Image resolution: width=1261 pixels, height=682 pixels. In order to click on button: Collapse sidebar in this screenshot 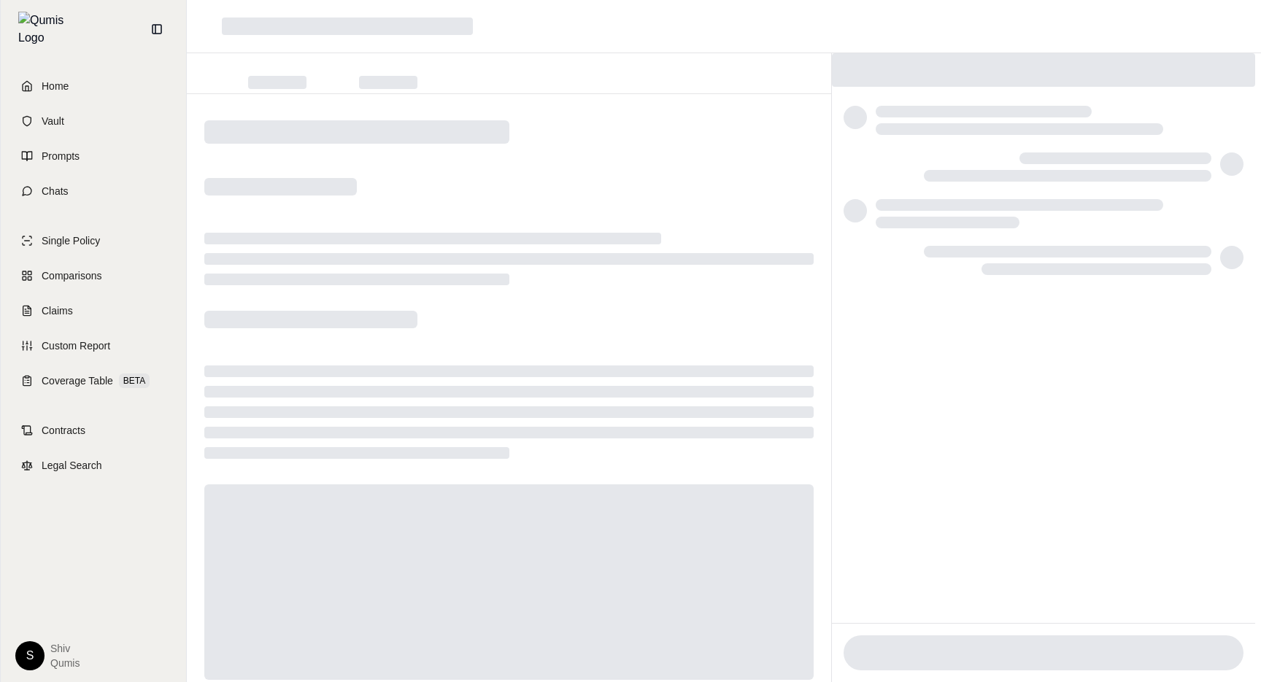, I will do `click(157, 29)`.